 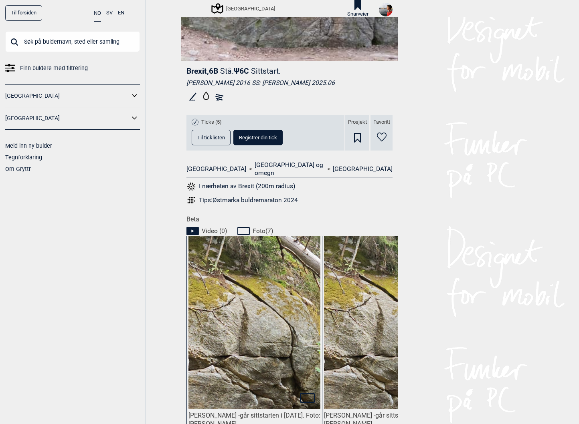 What do you see at coordinates (382, 122) in the screenshot?
I see `span: Favoritt` at bounding box center [382, 122].